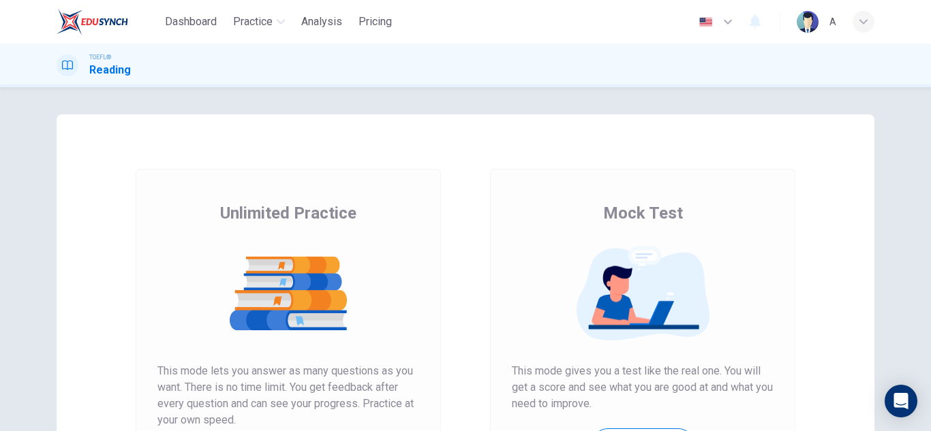  What do you see at coordinates (705, 22) in the screenshot?
I see `img: en` at bounding box center [705, 22].